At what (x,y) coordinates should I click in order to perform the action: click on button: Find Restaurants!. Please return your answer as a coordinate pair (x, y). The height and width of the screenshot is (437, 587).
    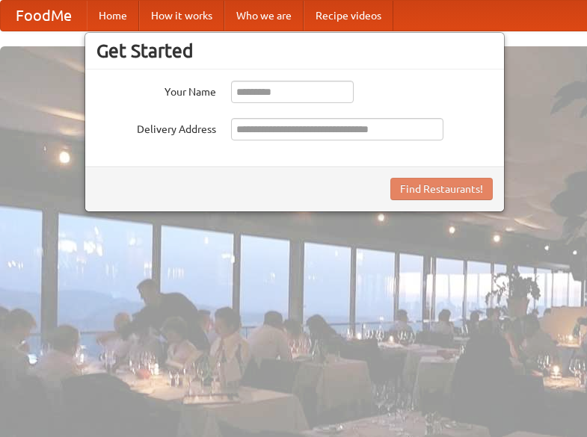
    Looking at the image, I should click on (441, 189).